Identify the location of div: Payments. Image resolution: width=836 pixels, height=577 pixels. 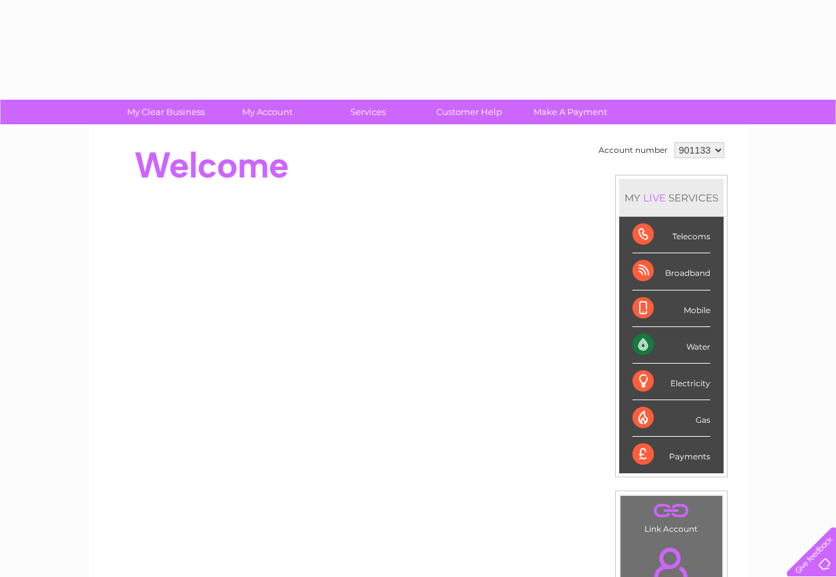
(671, 455).